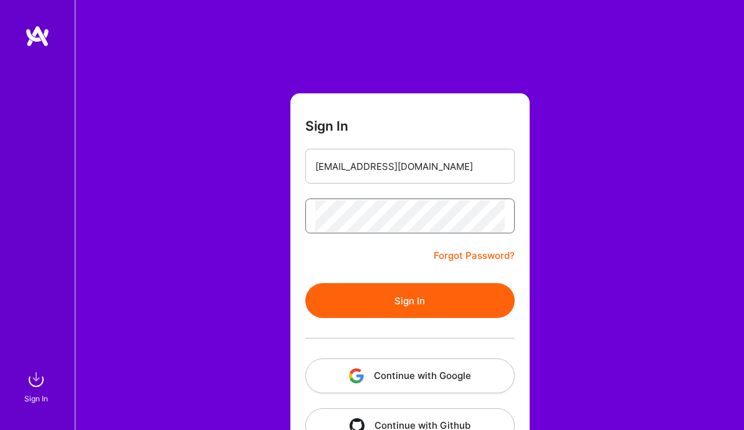 The width and height of the screenshot is (744, 430). Describe the element at coordinates (410, 301) in the screenshot. I see `button: Sign In` at that location.